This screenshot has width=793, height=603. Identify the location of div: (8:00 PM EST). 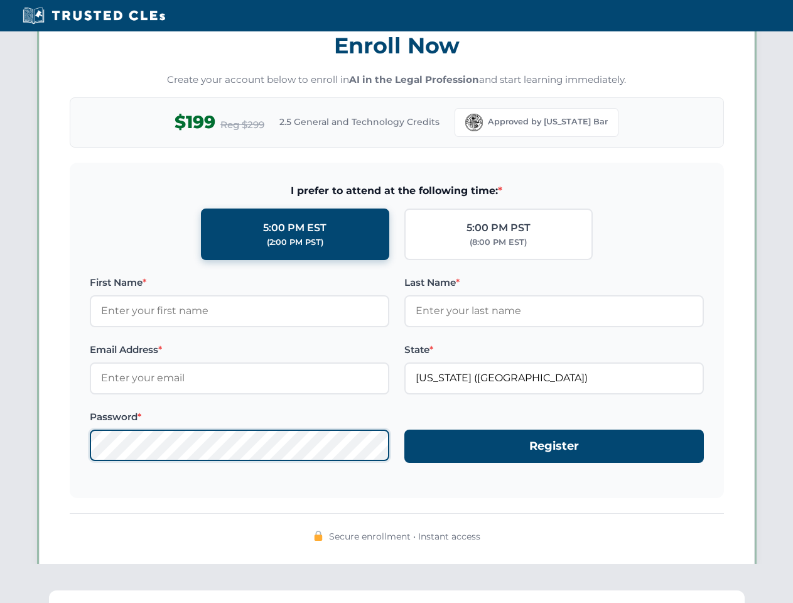
(498, 242).